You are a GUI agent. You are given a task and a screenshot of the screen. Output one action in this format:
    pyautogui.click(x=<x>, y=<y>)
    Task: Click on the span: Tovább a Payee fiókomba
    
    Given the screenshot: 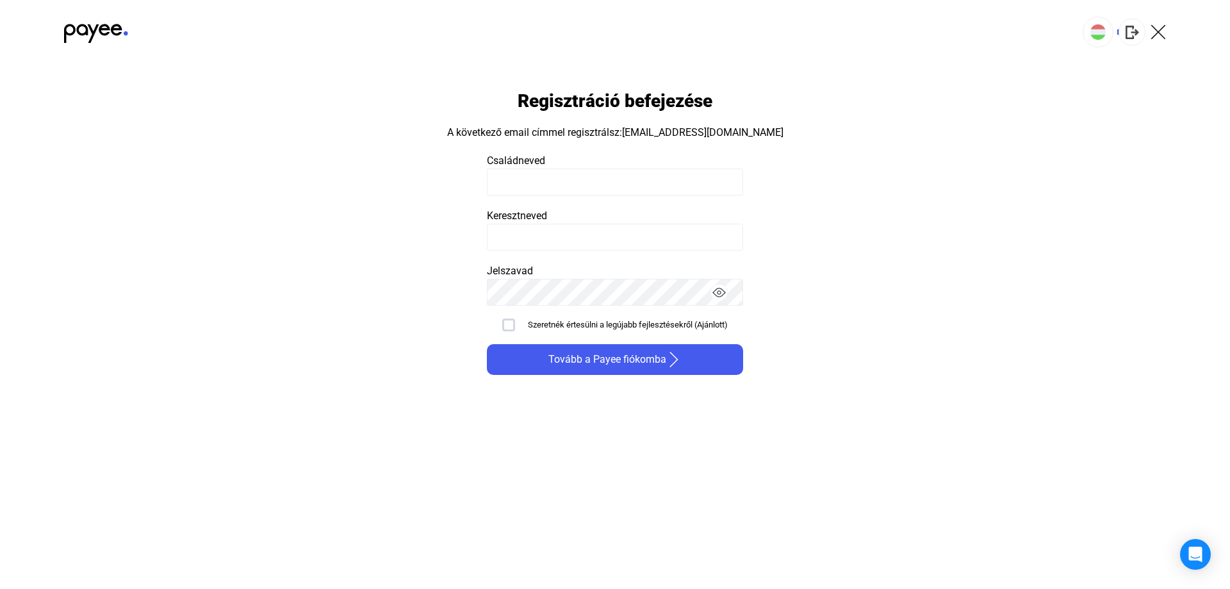 What is the action you would take?
    pyautogui.click(x=607, y=359)
    